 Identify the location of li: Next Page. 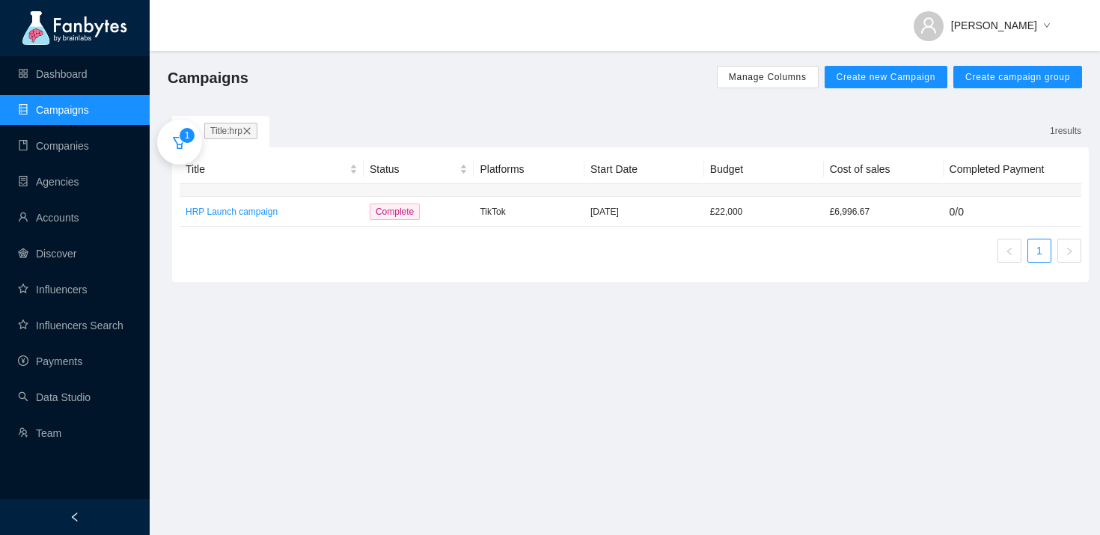
(1069, 251).